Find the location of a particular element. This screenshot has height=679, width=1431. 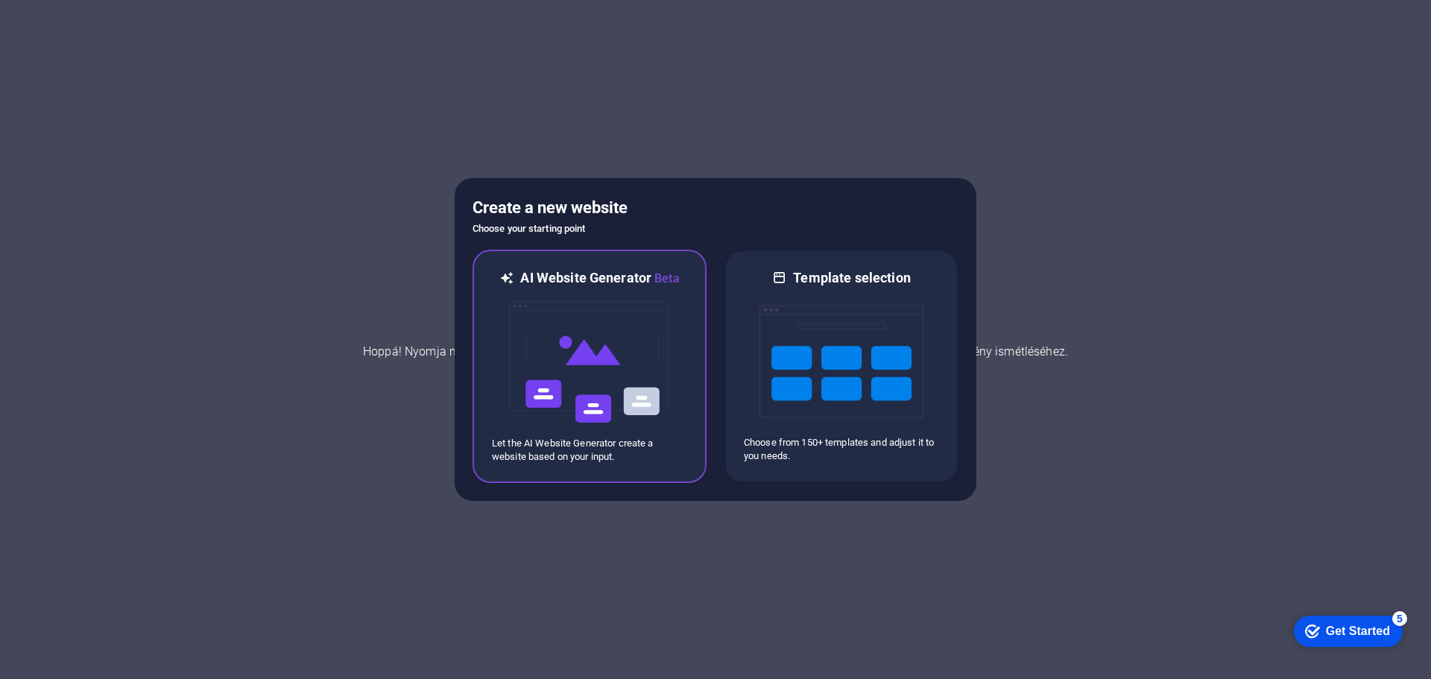

img: ai is located at coordinates (590, 362).